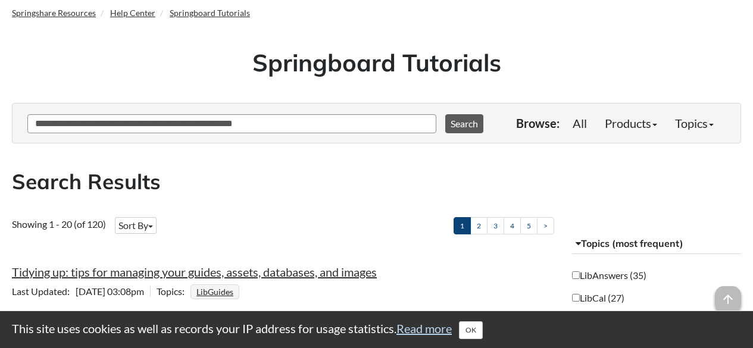 This screenshot has width=753, height=348. I want to click on button: Search, so click(464, 124).